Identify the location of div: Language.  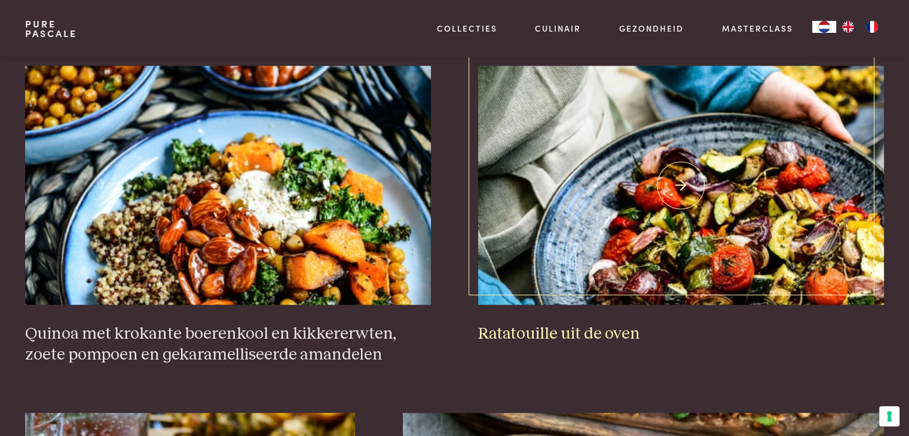
(824, 27).